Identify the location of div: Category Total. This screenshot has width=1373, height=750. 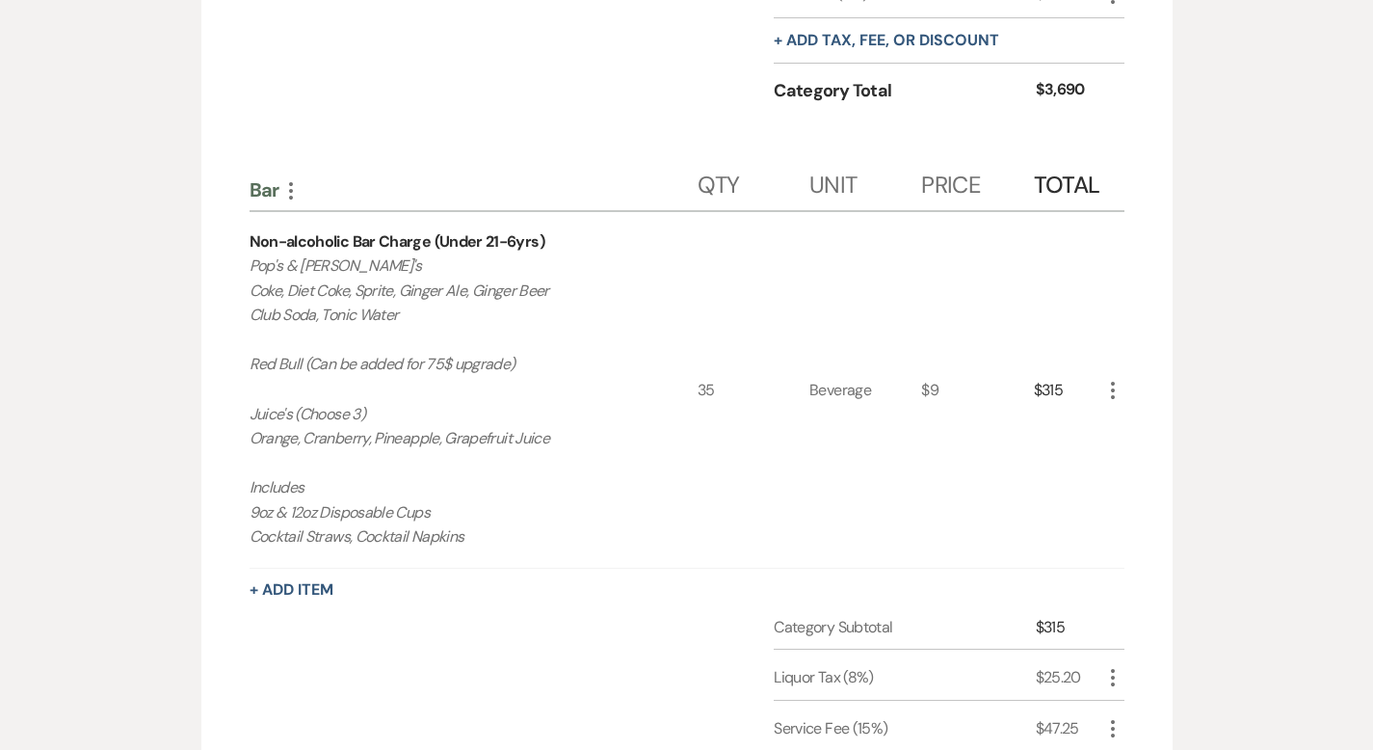
(904, 91).